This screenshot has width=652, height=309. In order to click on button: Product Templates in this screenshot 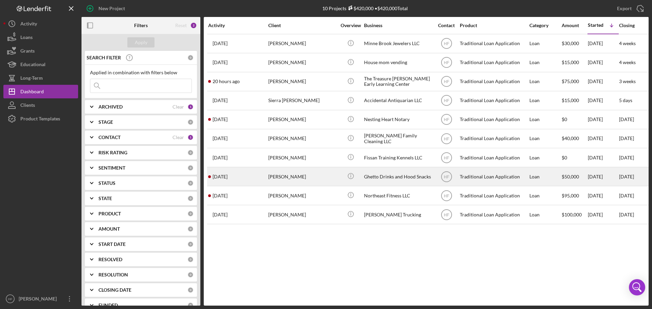, I will do `click(41, 119)`.